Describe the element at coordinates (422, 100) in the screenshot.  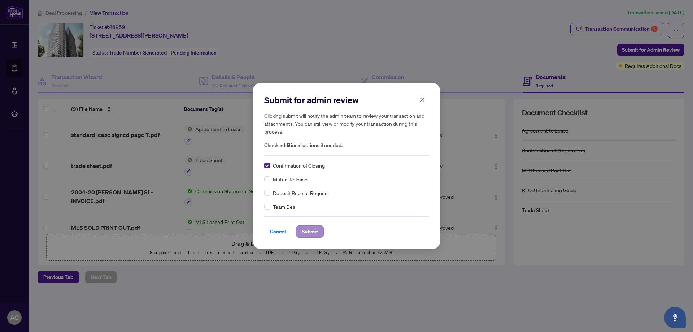
I see `span: close` at that location.